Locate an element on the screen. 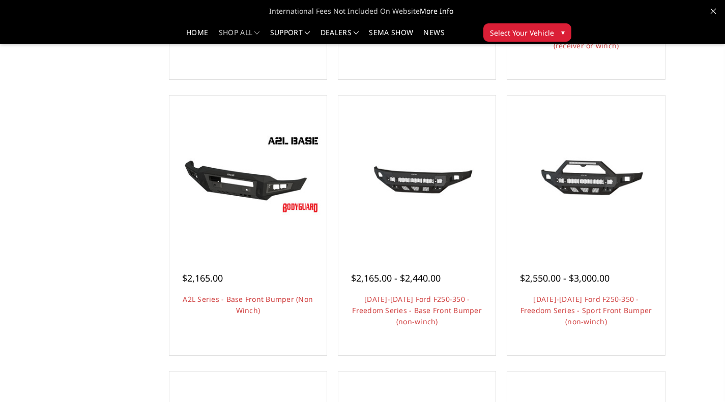  a: shop all is located at coordinates (239, 36).